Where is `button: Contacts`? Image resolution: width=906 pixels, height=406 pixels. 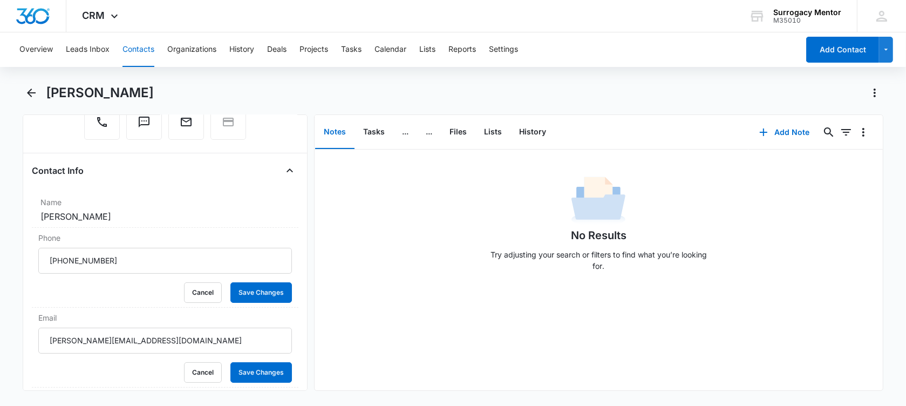 button: Contacts is located at coordinates (138, 50).